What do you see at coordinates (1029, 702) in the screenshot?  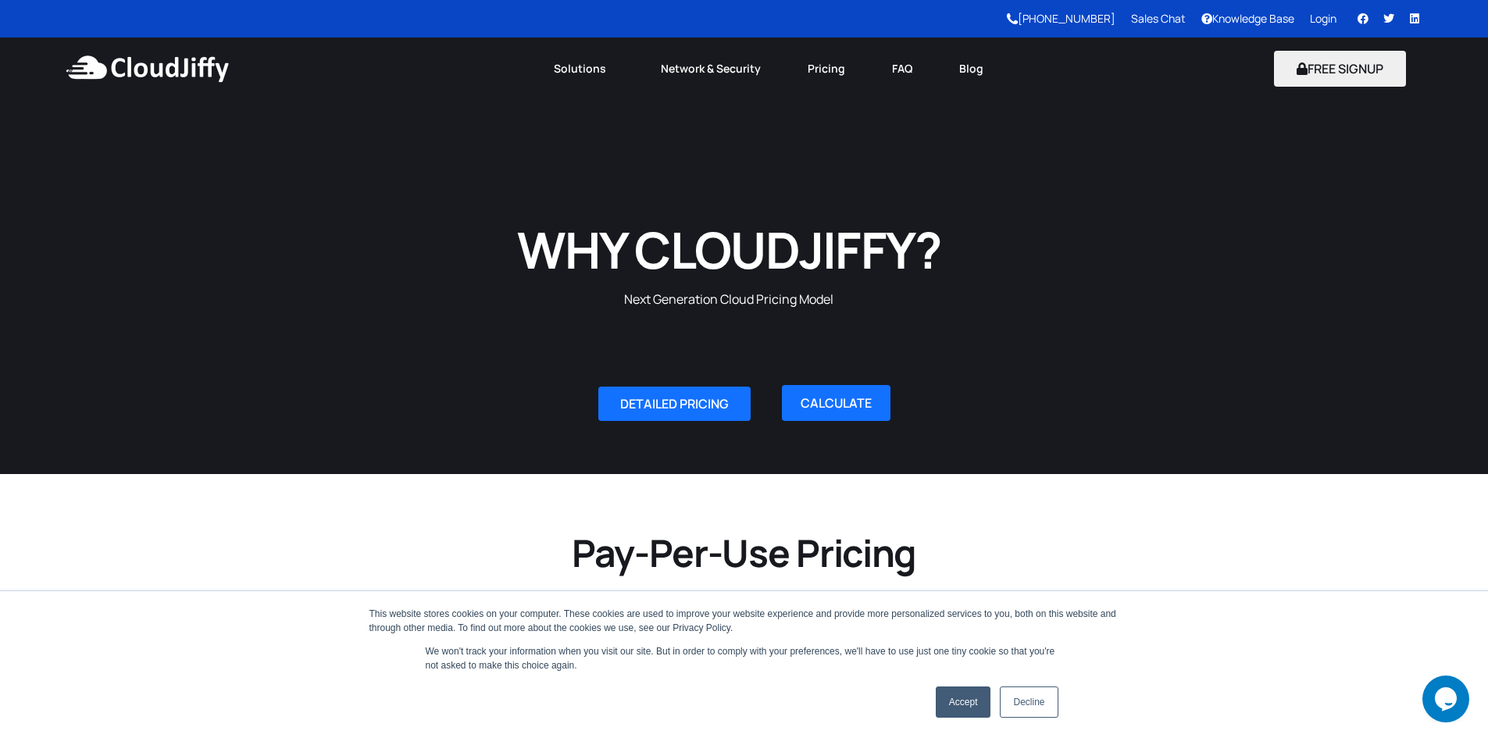 I see `a: Decline` at bounding box center [1029, 702].